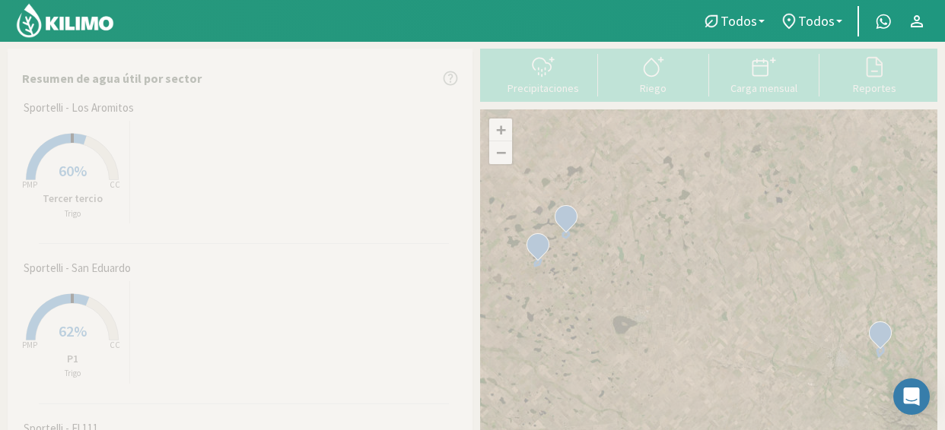 The image size is (945, 430). I want to click on span: Sportelli - San Eduardo, so click(77, 268).